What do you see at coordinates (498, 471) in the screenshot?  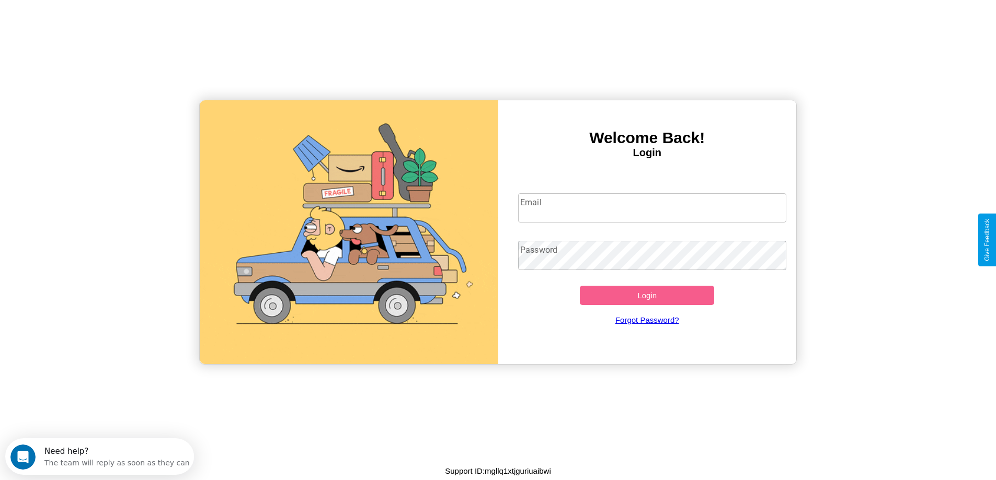 I see `p: Support ID: mgllq1xtjguriuaibwi` at bounding box center [498, 471].